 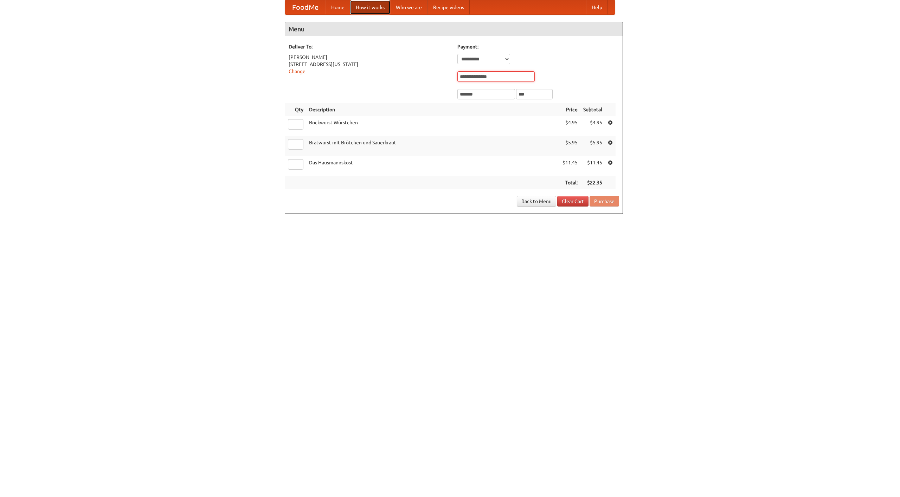 I want to click on td: Das Hausmannskost, so click(x=433, y=166).